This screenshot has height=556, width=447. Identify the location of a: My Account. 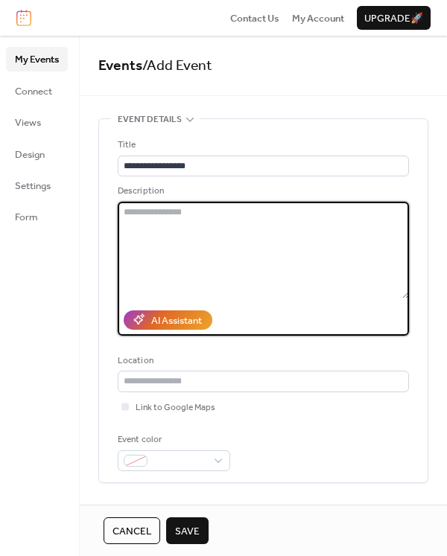
(318, 18).